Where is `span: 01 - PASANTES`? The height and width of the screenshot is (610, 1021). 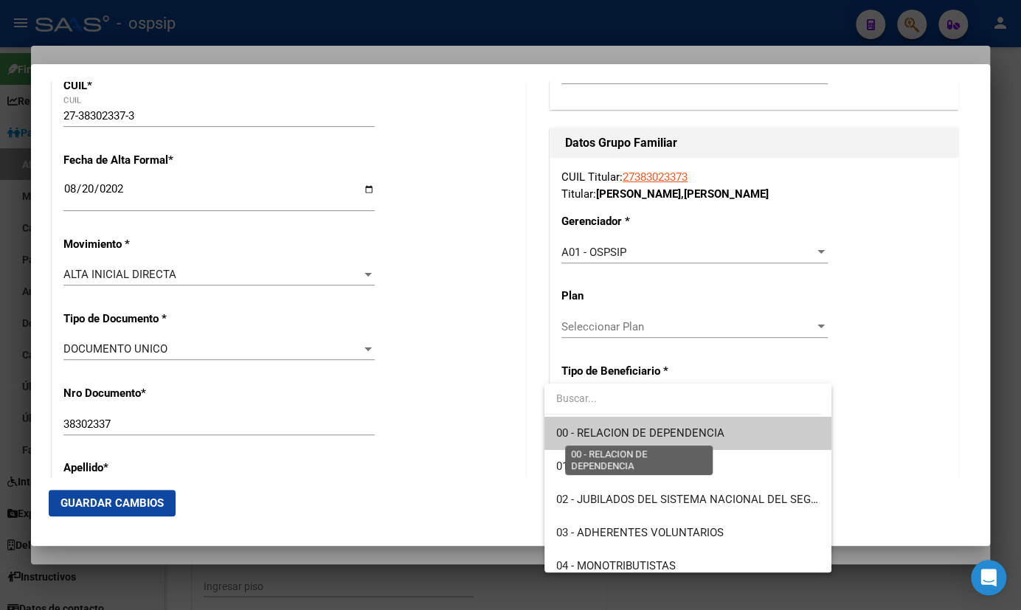
span: 01 - PASANTES is located at coordinates (594, 466).